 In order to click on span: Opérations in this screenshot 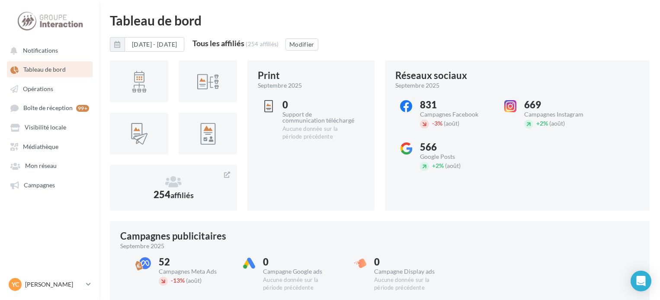, I will do `click(38, 89)`.